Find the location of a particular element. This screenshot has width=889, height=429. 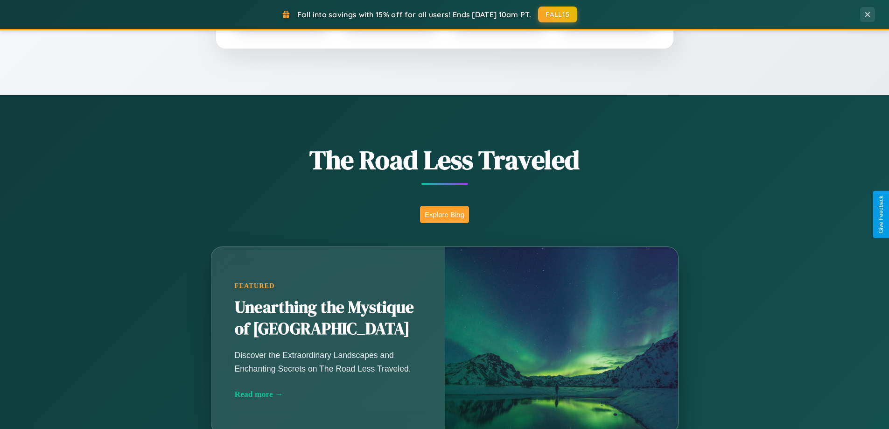

h1: The Road Less Traveled is located at coordinates (445, 160).